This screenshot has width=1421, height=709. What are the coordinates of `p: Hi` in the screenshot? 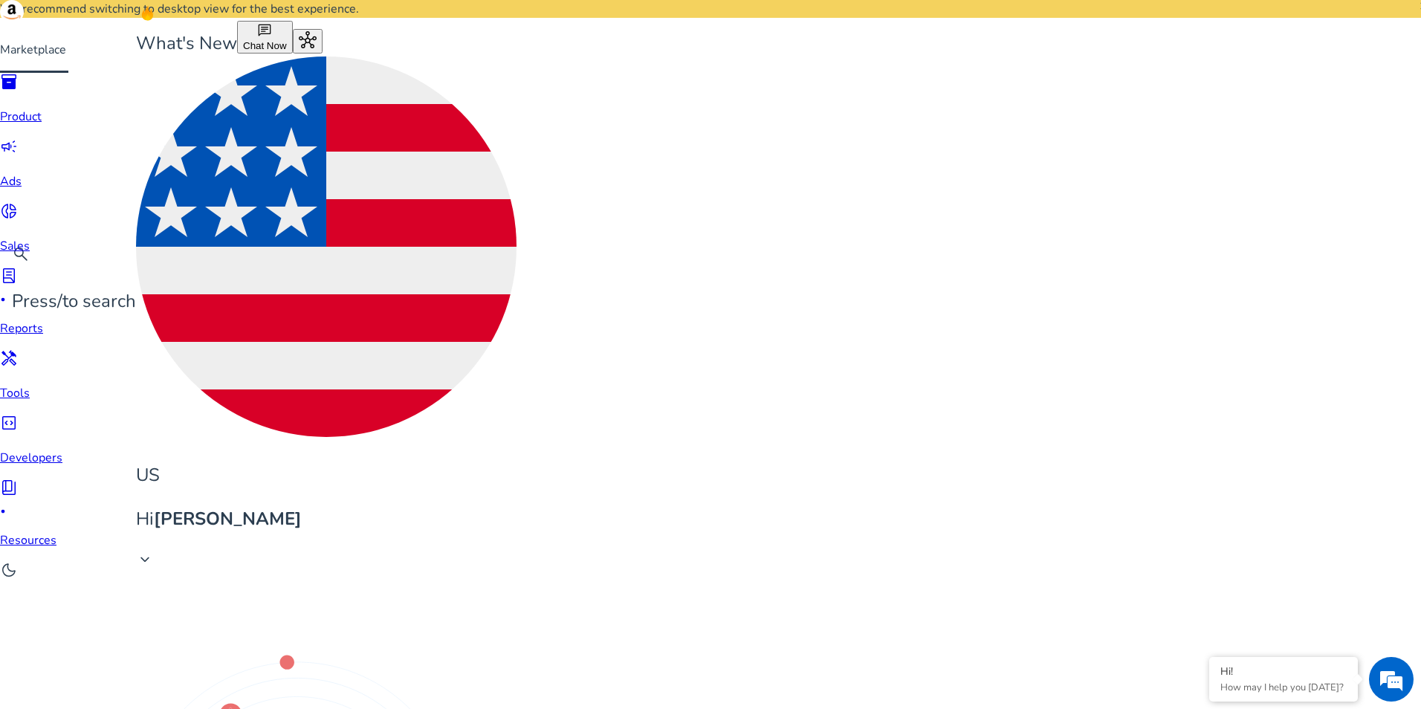 It's located at (326, 519).